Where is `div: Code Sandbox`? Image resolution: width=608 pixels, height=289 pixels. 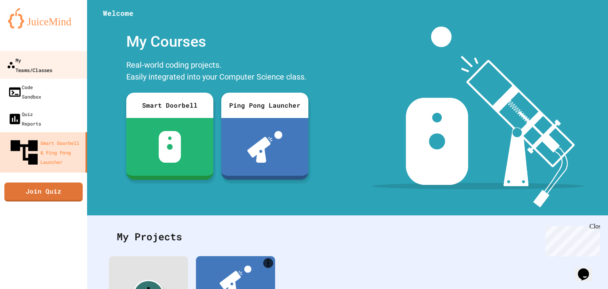 div: Code Sandbox is located at coordinates (25, 92).